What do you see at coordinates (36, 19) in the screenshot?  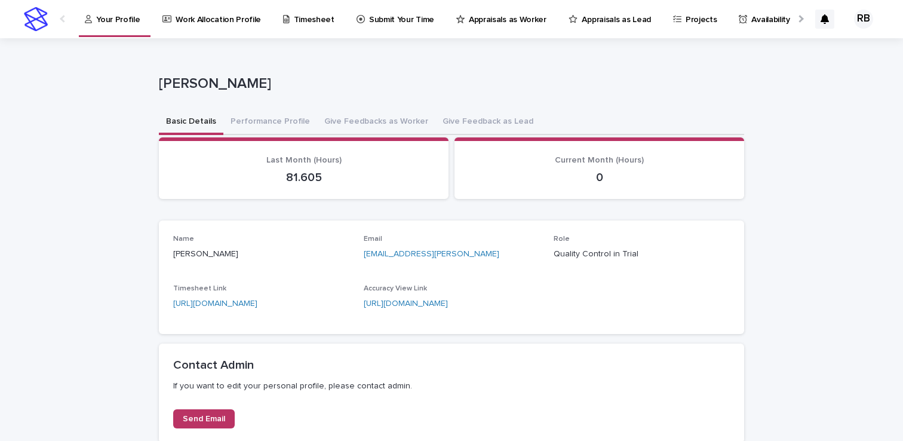 I see `img: stacker-logo-s-only.png` at bounding box center [36, 19].